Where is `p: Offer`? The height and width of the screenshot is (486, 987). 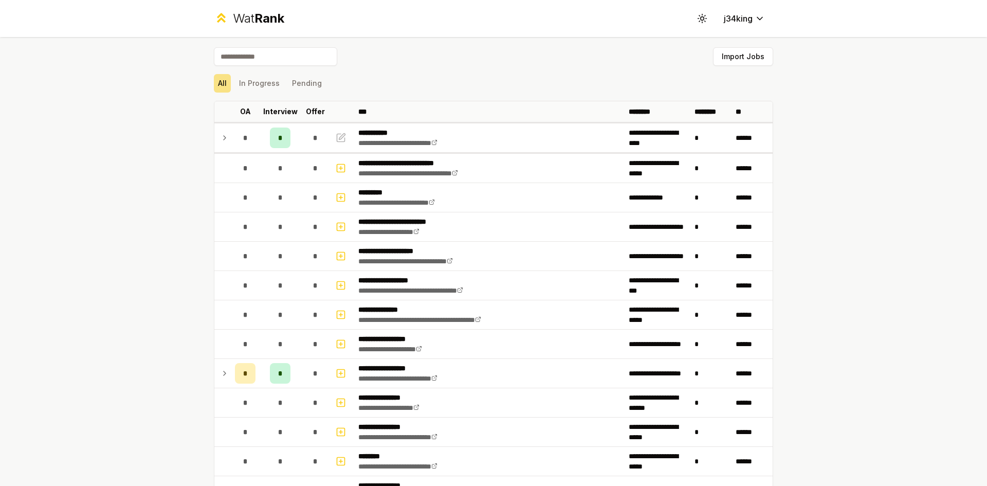
p: Offer is located at coordinates (315, 112).